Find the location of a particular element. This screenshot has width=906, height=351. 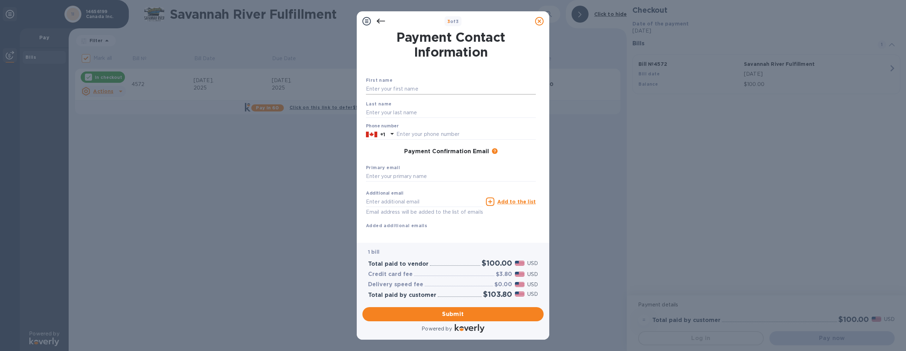

h3: Total paid to vendor is located at coordinates (398, 264).